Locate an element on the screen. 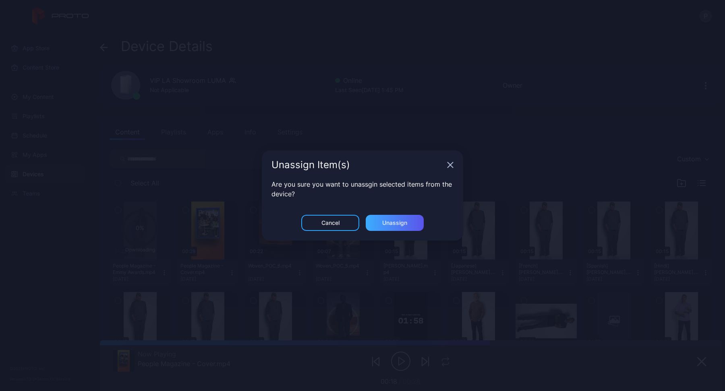  button: Cancel is located at coordinates (330, 223).